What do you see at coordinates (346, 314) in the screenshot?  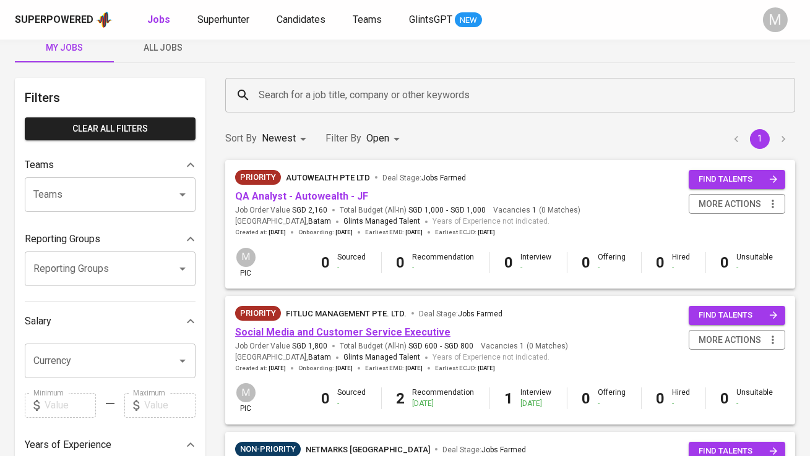 I see `span: FITLUC MANAGEMENT PTE. LTD.` at bounding box center [346, 314].